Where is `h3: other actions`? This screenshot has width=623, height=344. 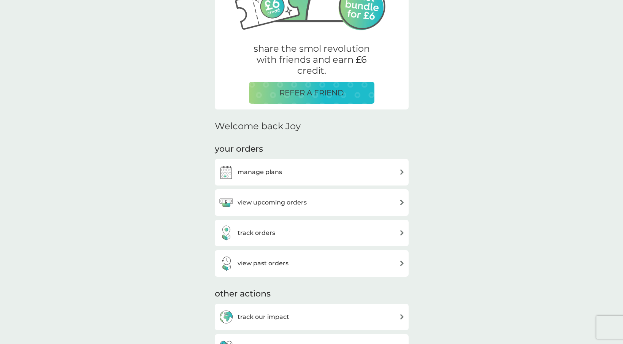
h3: other actions is located at coordinates (243, 294).